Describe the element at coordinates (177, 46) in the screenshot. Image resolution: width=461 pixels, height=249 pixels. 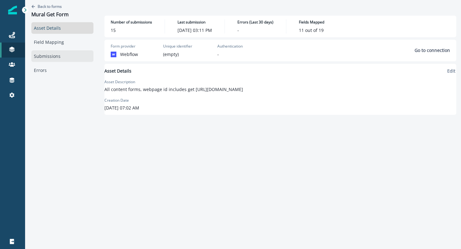
I see `p: Unique identifier` at that location.